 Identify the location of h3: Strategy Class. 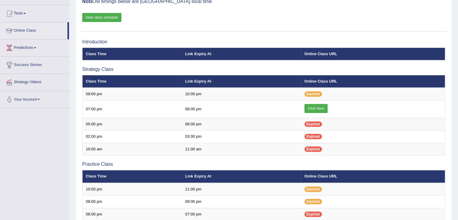
(264, 69).